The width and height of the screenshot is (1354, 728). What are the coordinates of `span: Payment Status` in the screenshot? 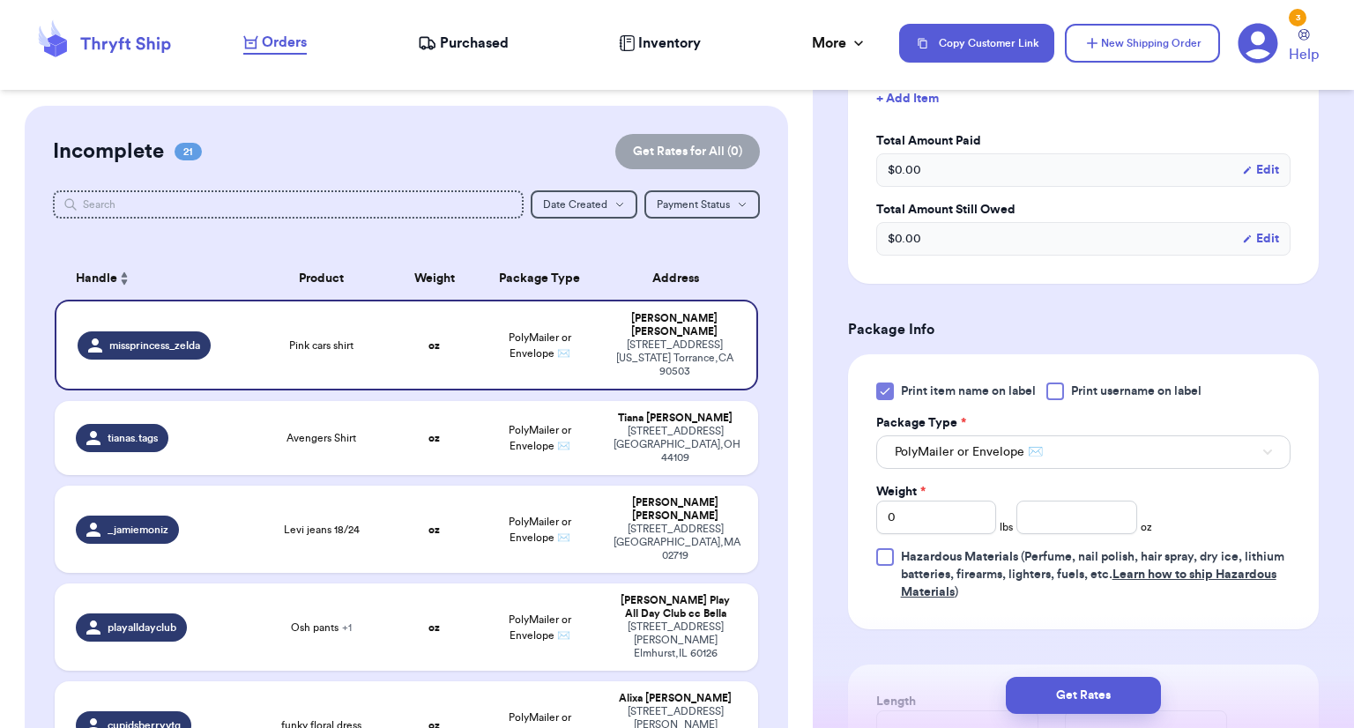 It's located at (693, 205).